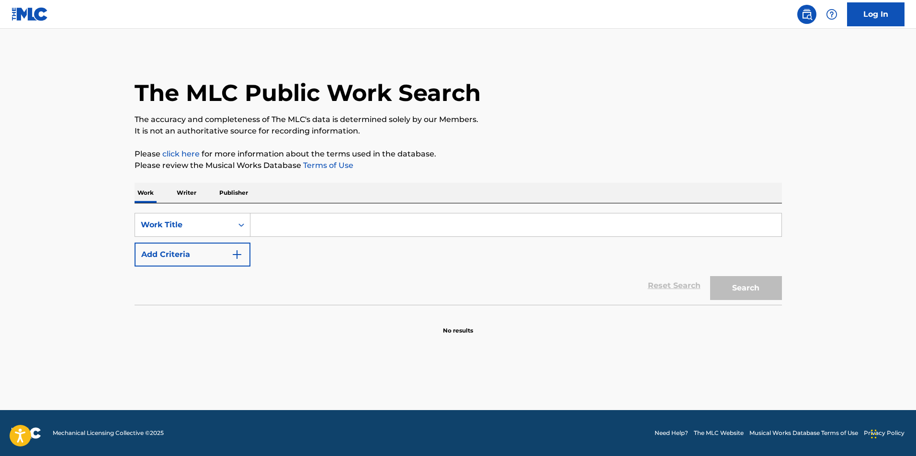 This screenshot has width=916, height=456. I want to click on img: 9d2ae6d4665cec9f34b9.svg, so click(237, 255).